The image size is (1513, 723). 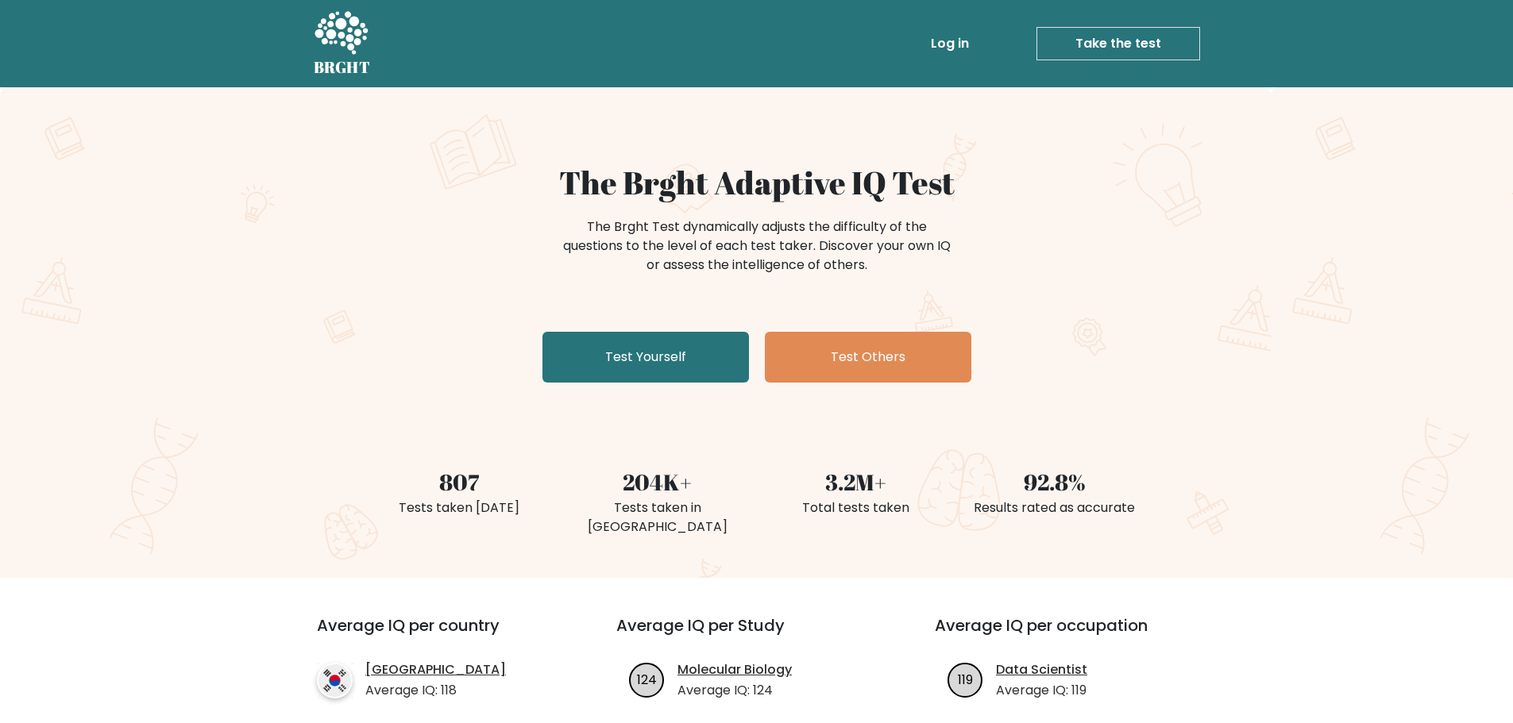 I want to click on p: Average IQ: 119, so click(x=1041, y=691).